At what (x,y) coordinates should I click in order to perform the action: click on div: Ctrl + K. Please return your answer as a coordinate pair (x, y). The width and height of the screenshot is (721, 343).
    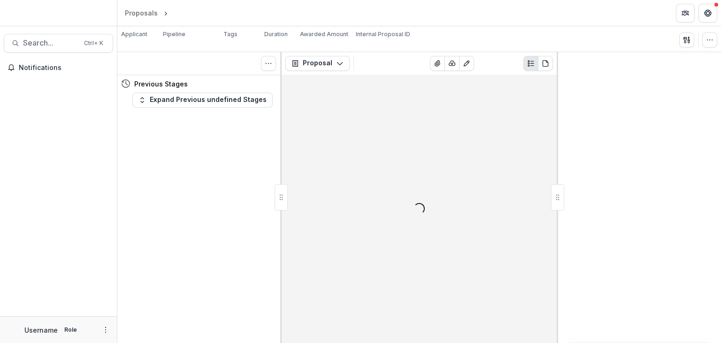
    Looking at the image, I should click on (93, 43).